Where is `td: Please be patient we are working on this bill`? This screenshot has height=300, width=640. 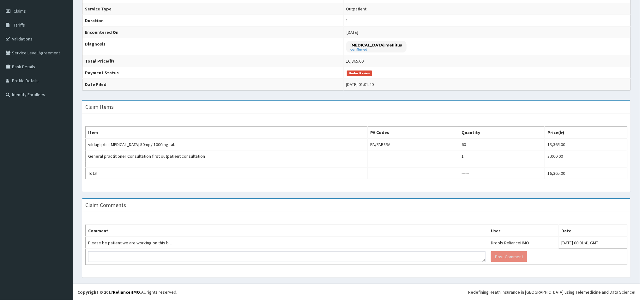
td: Please be patient we are working on this bill is located at coordinates (287, 243).